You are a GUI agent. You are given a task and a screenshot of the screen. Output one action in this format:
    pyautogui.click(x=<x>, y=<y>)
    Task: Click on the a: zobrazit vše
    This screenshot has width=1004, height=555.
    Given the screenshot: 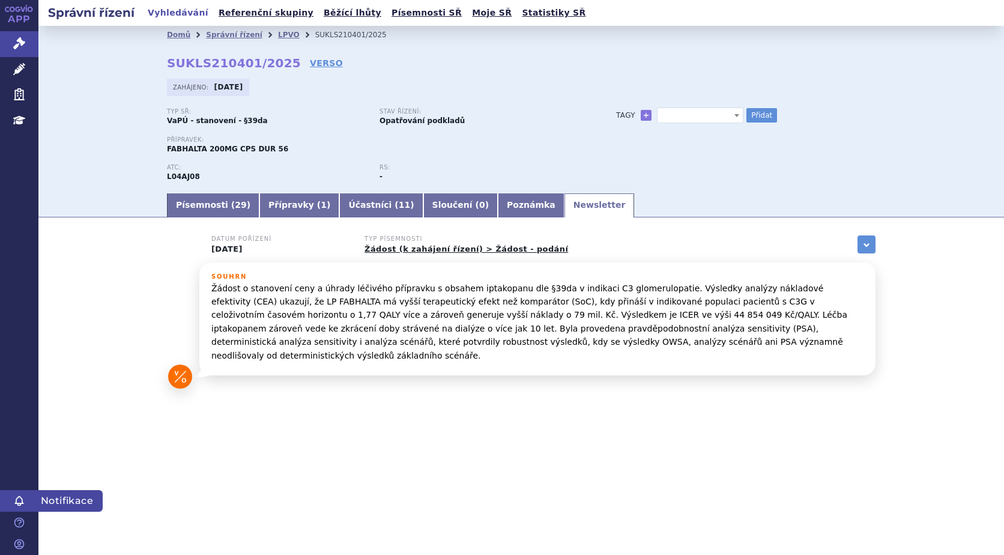 What is the action you would take?
    pyautogui.click(x=866, y=244)
    